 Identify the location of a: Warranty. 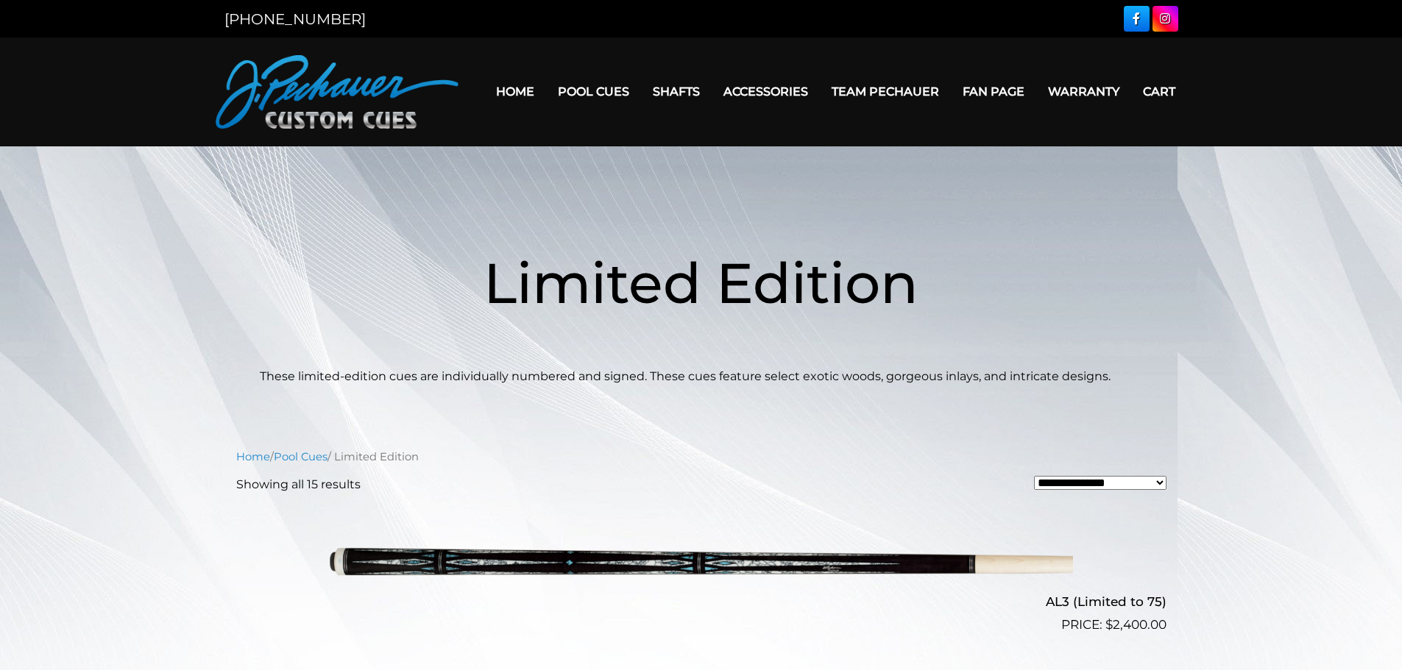
(1083, 91).